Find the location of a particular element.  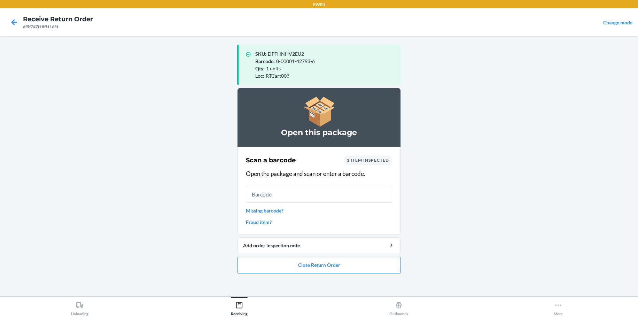

div: Add order inspection note is located at coordinates (319, 245).